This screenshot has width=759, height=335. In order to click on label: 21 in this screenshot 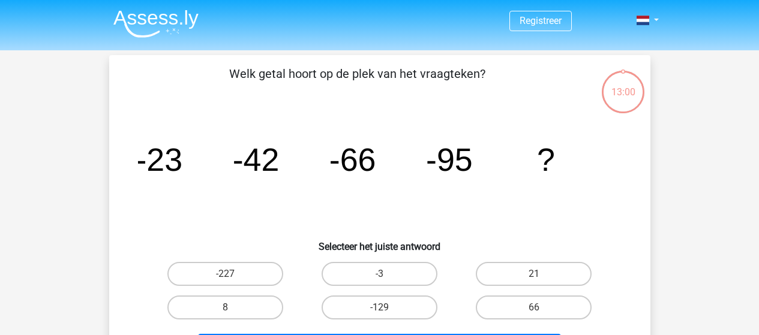, I will do `click(533, 274)`.